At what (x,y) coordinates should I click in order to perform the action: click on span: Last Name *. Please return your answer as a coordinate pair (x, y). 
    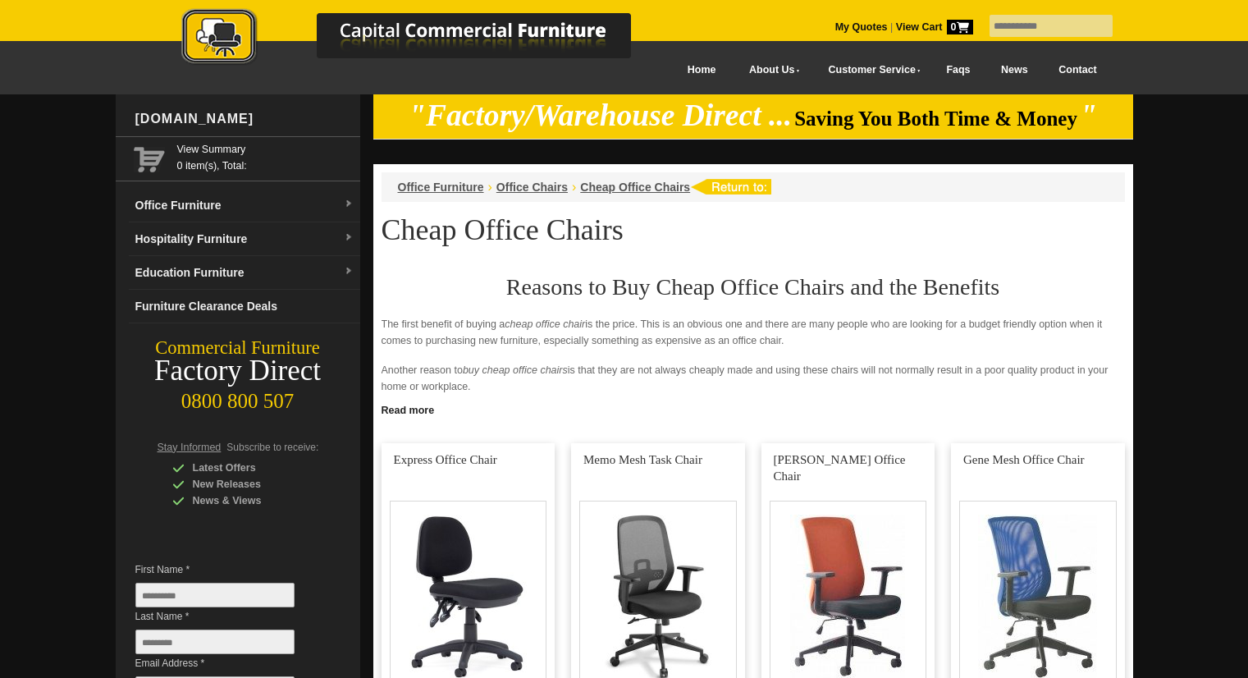
    Looking at the image, I should click on (227, 616).